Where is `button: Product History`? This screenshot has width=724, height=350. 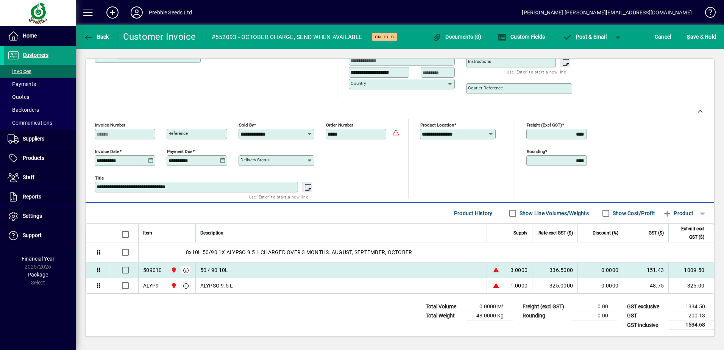
button: Product History is located at coordinates (473, 213).